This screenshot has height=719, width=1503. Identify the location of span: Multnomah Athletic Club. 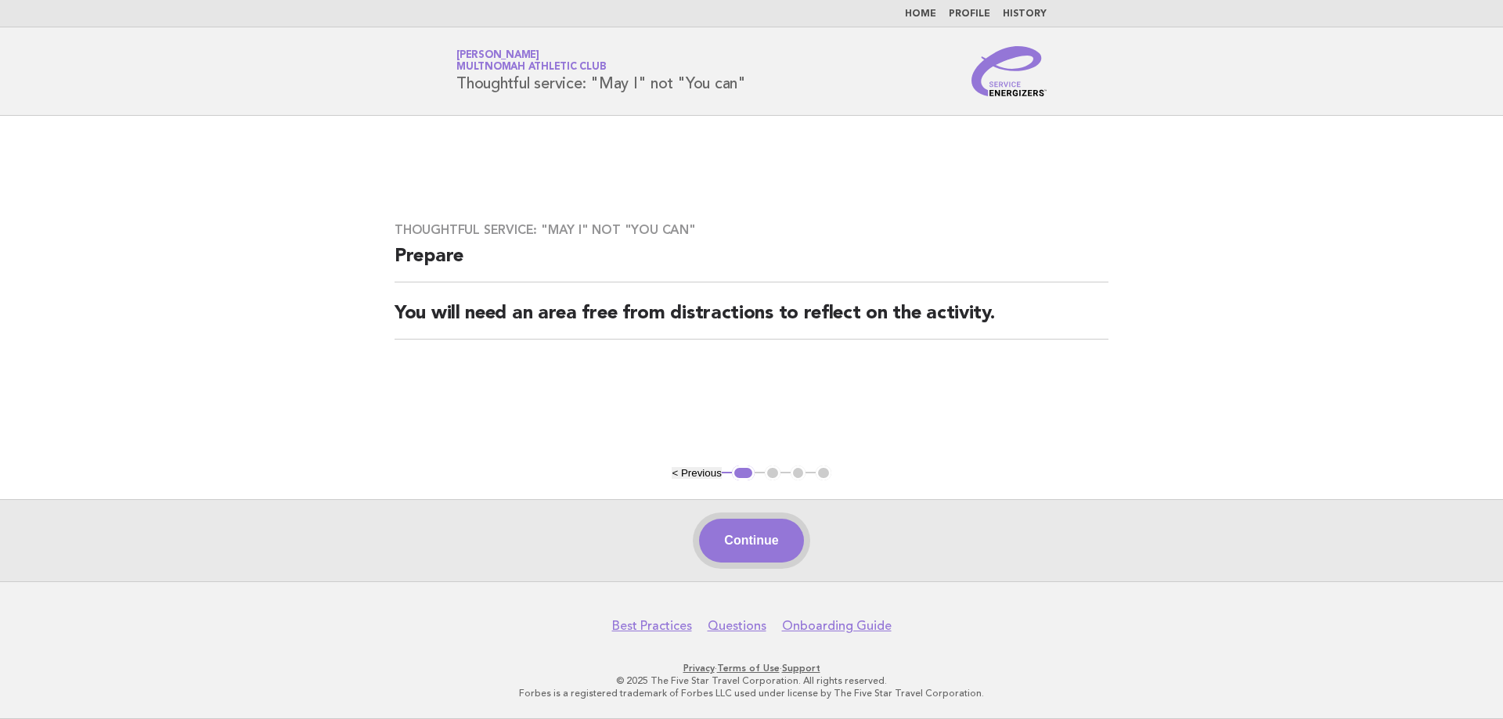
(531, 67).